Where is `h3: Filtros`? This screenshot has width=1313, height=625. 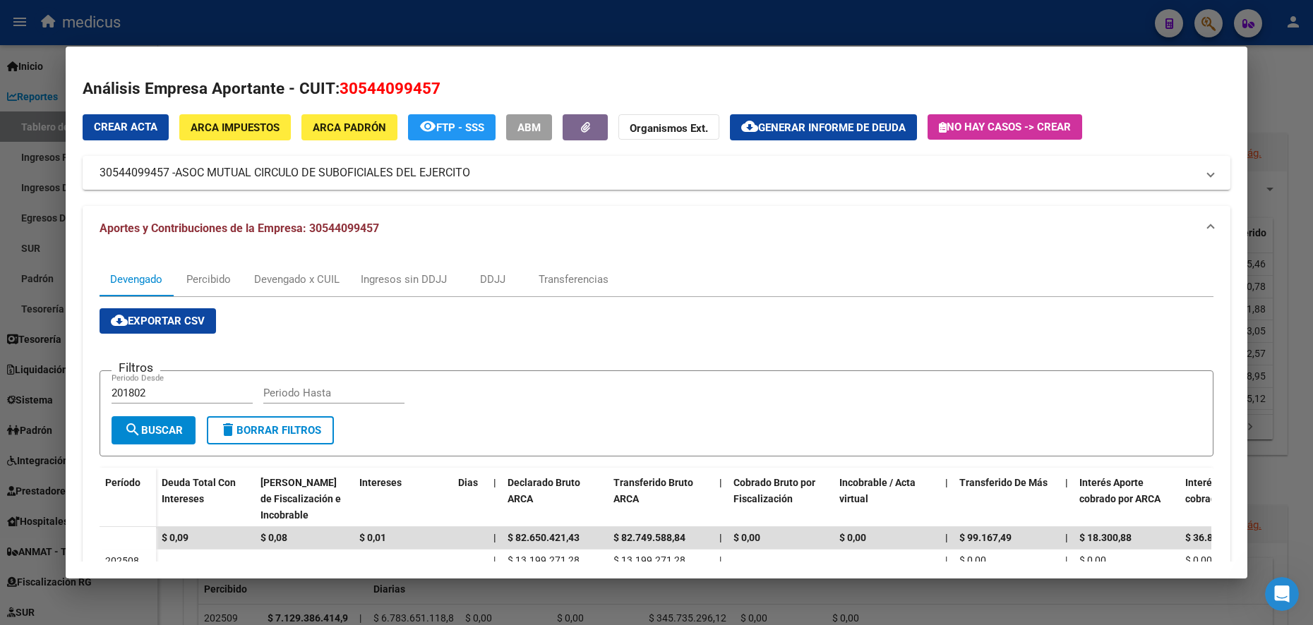
h3: Filtros is located at coordinates (135, 368).